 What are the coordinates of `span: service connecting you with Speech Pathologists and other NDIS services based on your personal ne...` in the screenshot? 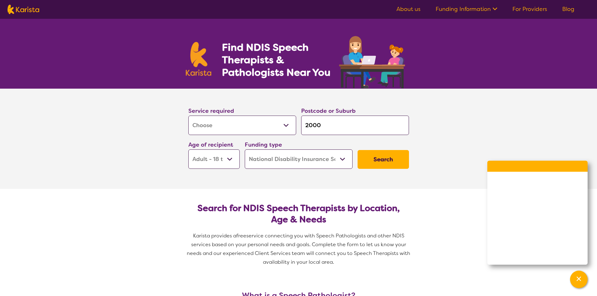 It's located at (299, 249).